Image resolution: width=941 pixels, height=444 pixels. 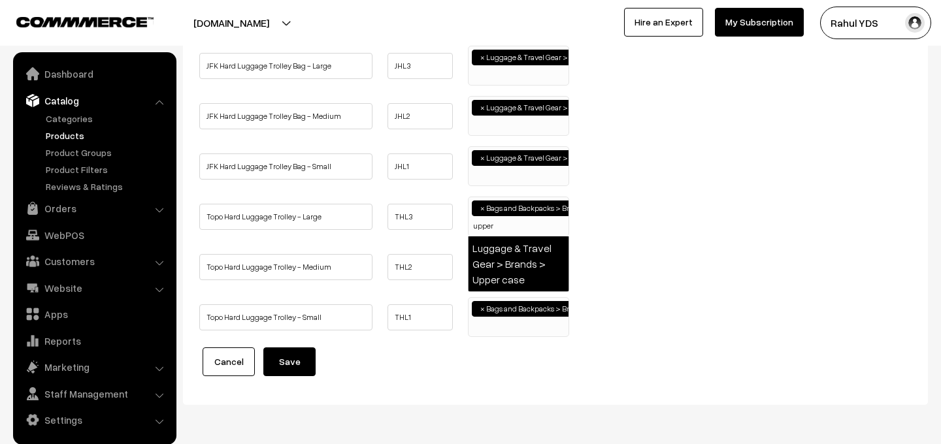 What do you see at coordinates (85, 22) in the screenshot?
I see `img: COMMMERCE` at bounding box center [85, 22].